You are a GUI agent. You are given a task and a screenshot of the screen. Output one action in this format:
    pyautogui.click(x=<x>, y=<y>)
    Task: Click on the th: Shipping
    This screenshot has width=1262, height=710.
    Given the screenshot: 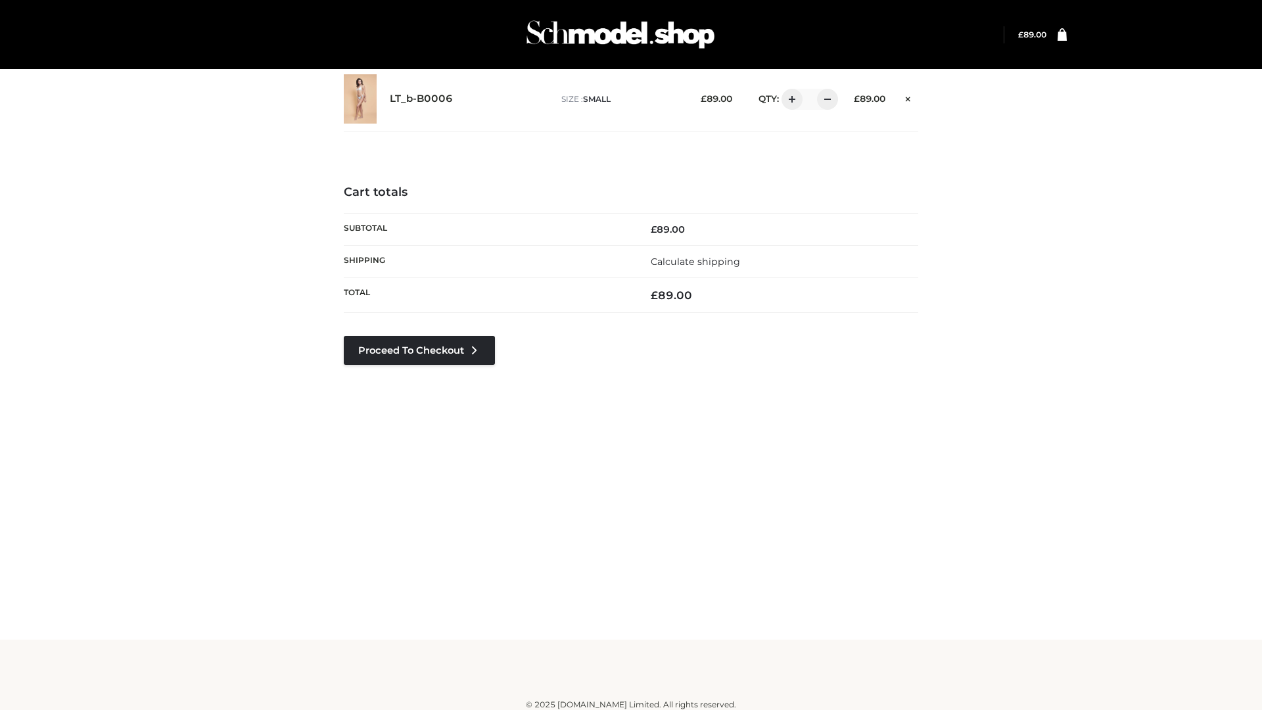 What is the action you would take?
    pyautogui.click(x=487, y=261)
    